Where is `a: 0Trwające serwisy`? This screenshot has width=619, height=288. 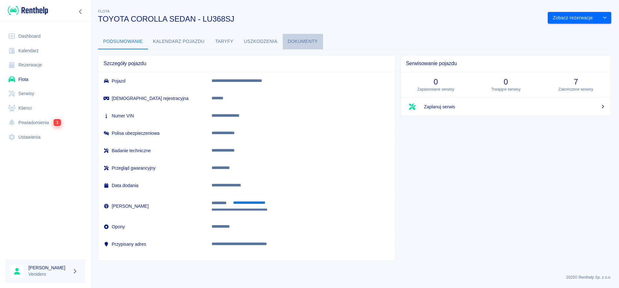 a: 0Trwające serwisy is located at coordinates (506, 85).